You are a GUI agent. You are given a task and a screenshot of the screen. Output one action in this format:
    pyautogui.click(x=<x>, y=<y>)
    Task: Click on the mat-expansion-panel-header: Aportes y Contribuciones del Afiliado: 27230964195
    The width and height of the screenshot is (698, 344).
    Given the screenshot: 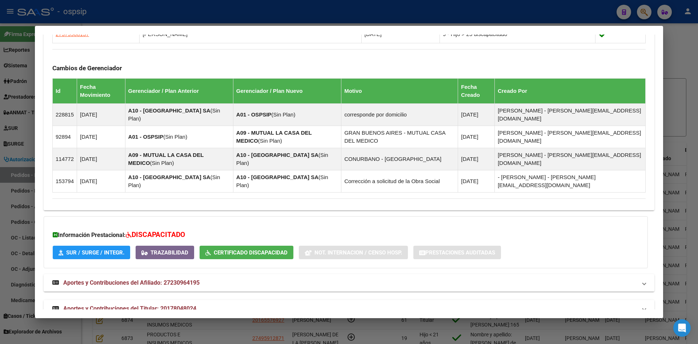 What is the action you would take?
    pyautogui.click(x=349, y=283)
    